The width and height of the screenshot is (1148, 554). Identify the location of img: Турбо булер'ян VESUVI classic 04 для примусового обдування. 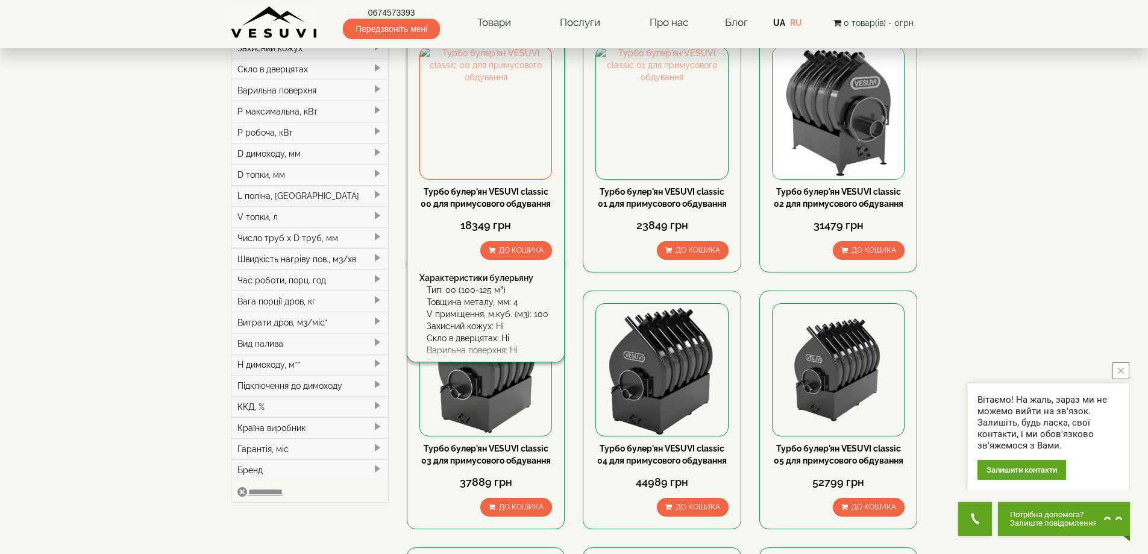
(662, 369).